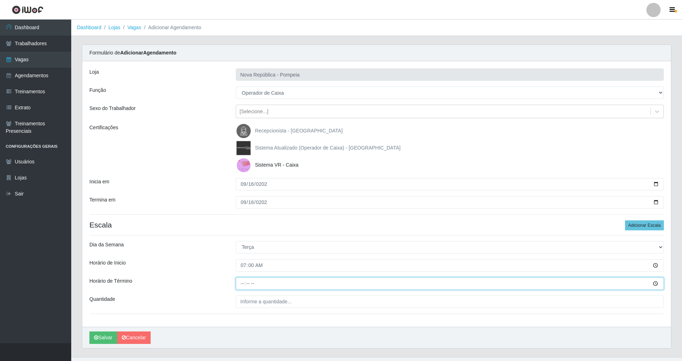  What do you see at coordinates (148, 53) in the screenshot?
I see `strong: Adicionar Agendamento` at bounding box center [148, 53].